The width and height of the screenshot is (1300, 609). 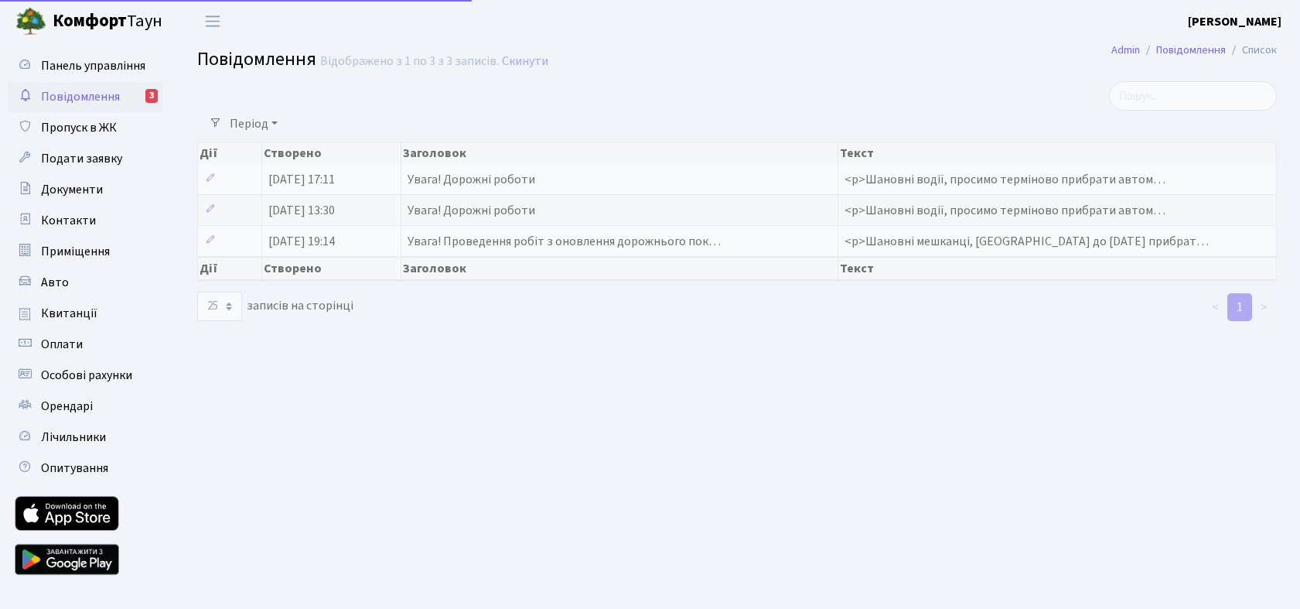 What do you see at coordinates (62, 344) in the screenshot?
I see `span: Оплати` at bounding box center [62, 344].